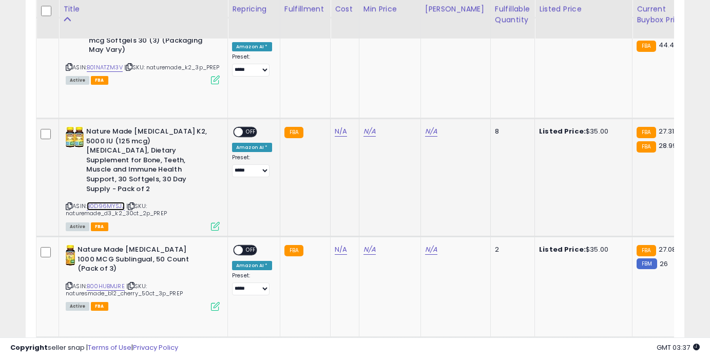 This screenshot has width=710, height=358. What do you see at coordinates (678, 347) in the screenshot?
I see `span: 2025-10-13 03:37 GMT` at bounding box center [678, 347].